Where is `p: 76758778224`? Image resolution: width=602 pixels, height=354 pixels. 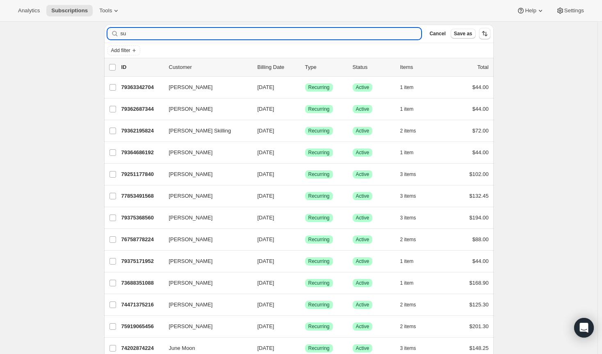 p: 76758778224 is located at coordinates (142, 239).